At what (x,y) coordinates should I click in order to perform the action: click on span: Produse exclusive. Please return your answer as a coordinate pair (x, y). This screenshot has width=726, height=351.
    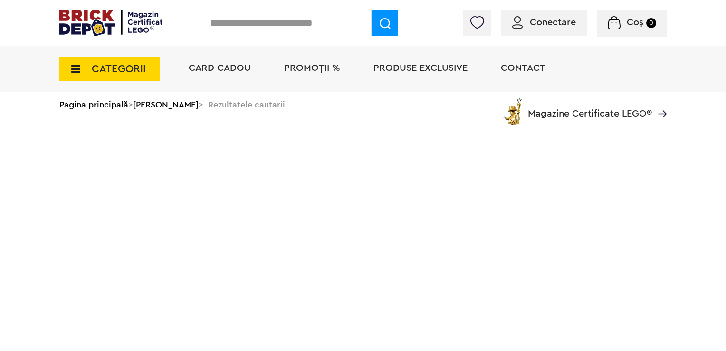
    Looking at the image, I should click on (421, 68).